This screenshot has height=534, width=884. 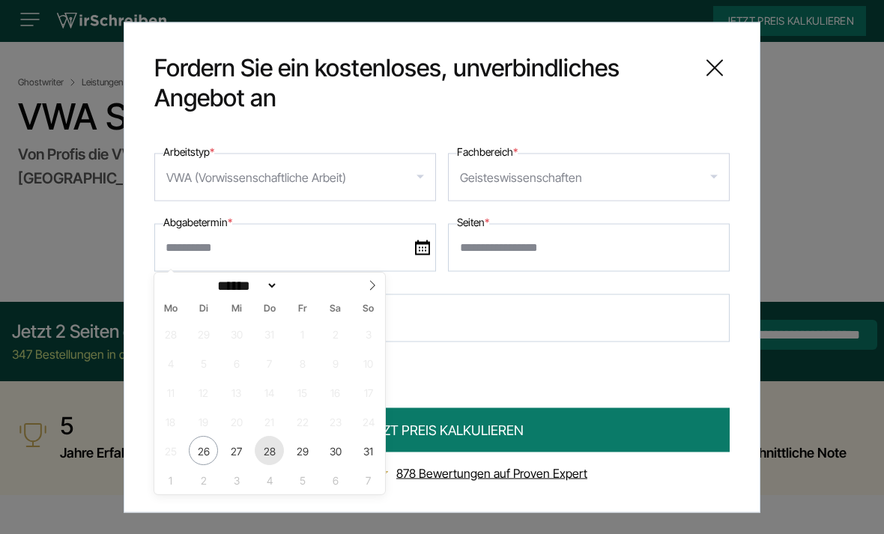 I want to click on span: August 23, 2025, so click(x=335, y=421).